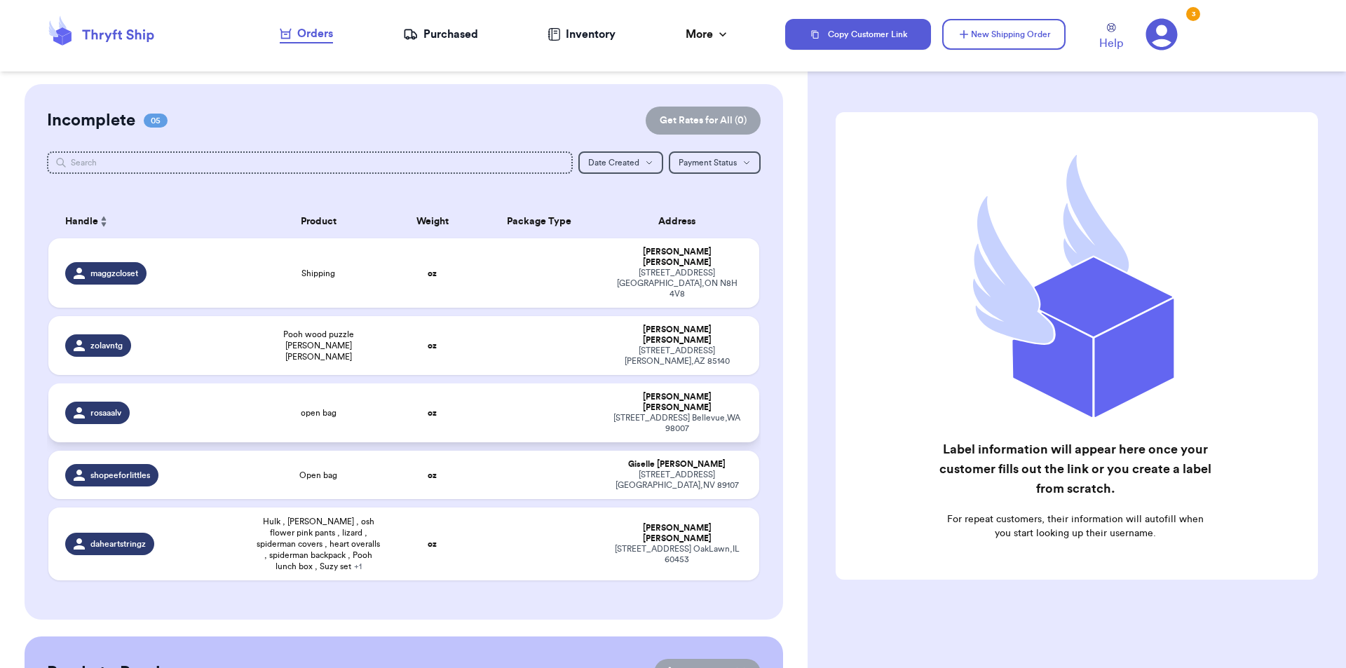 Image resolution: width=1346 pixels, height=668 pixels. I want to click on a: Inventory, so click(581, 34).